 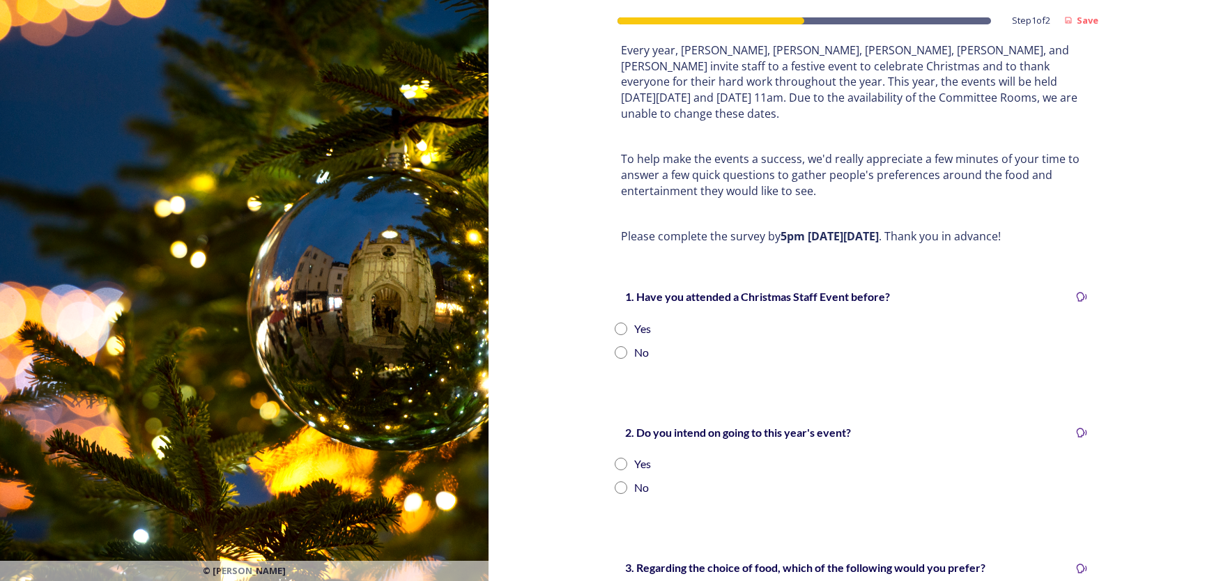 I want to click on strong: 3. Regarding the choice of food, which of the following would you prefer?, so click(x=805, y=568).